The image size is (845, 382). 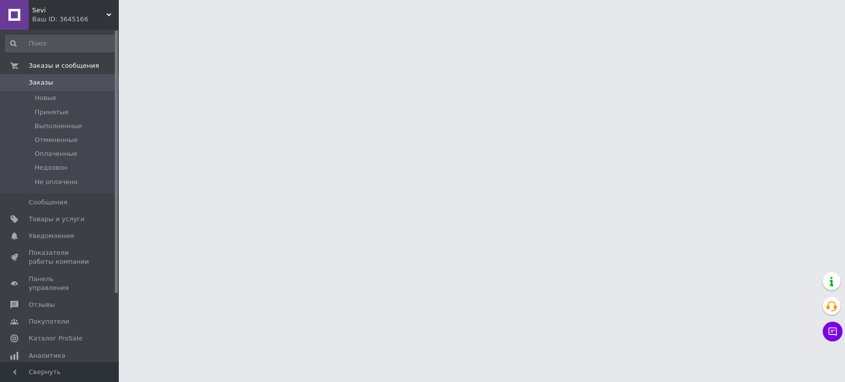 I want to click on span: Заказы, so click(x=41, y=83).